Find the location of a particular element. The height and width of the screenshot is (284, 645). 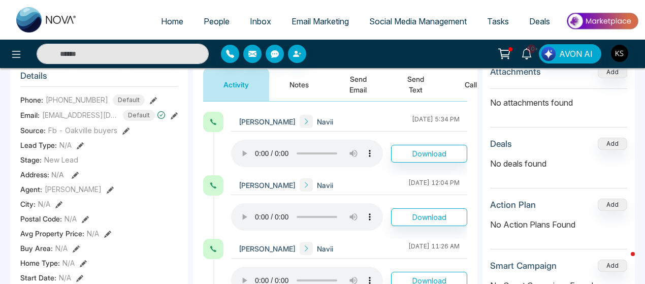

h3: Details is located at coordinates (99, 78).